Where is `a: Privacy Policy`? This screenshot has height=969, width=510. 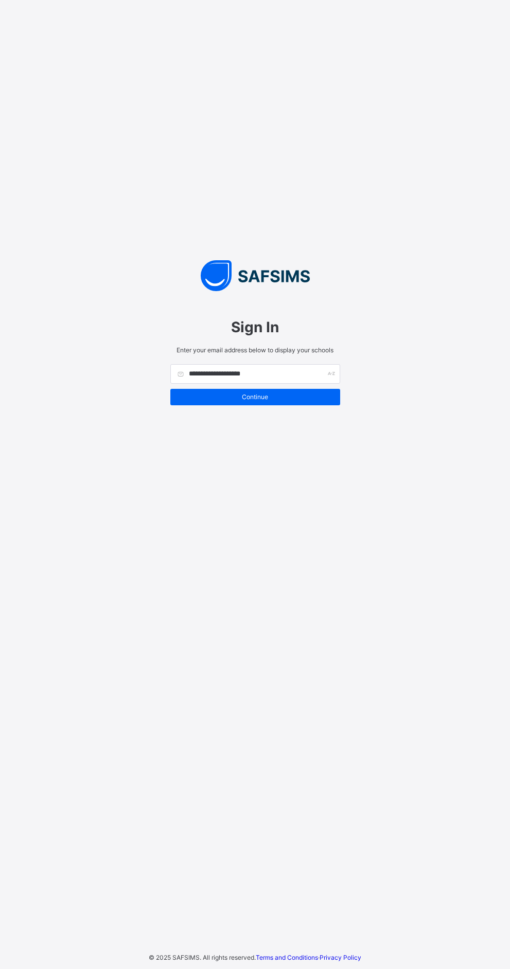 a: Privacy Policy is located at coordinates (340, 957).